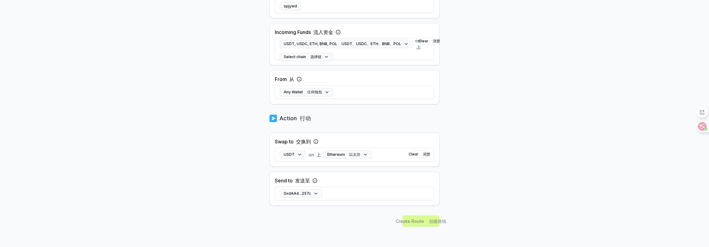 Image resolution: width=709 pixels, height=247 pixels. Describe the element at coordinates (314, 92) in the screenshot. I see `font: 任何钱包` at that location.